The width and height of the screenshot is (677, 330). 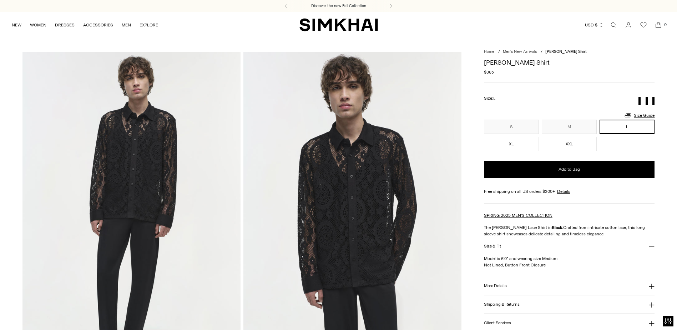 What do you see at coordinates (569, 169) in the screenshot?
I see `button: Add to Bag` at bounding box center [569, 169].